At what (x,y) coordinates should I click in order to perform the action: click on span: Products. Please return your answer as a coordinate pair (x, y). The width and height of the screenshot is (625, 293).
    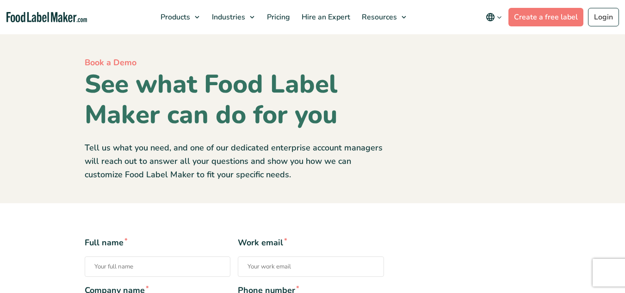
    Looking at the image, I should click on (174, 17).